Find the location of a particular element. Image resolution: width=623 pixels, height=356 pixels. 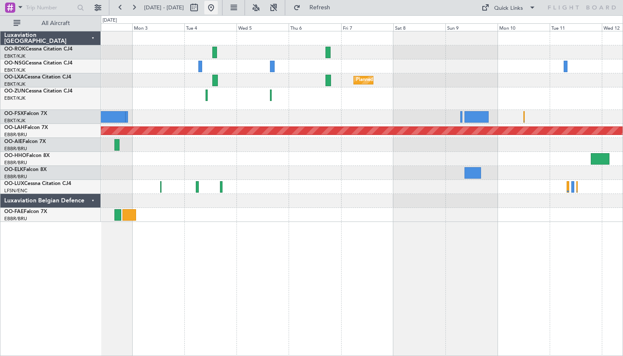

button: Refresh is located at coordinates (315, 8).